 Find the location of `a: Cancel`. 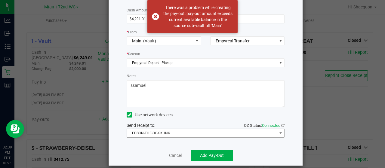

a: Cancel is located at coordinates (175, 155).